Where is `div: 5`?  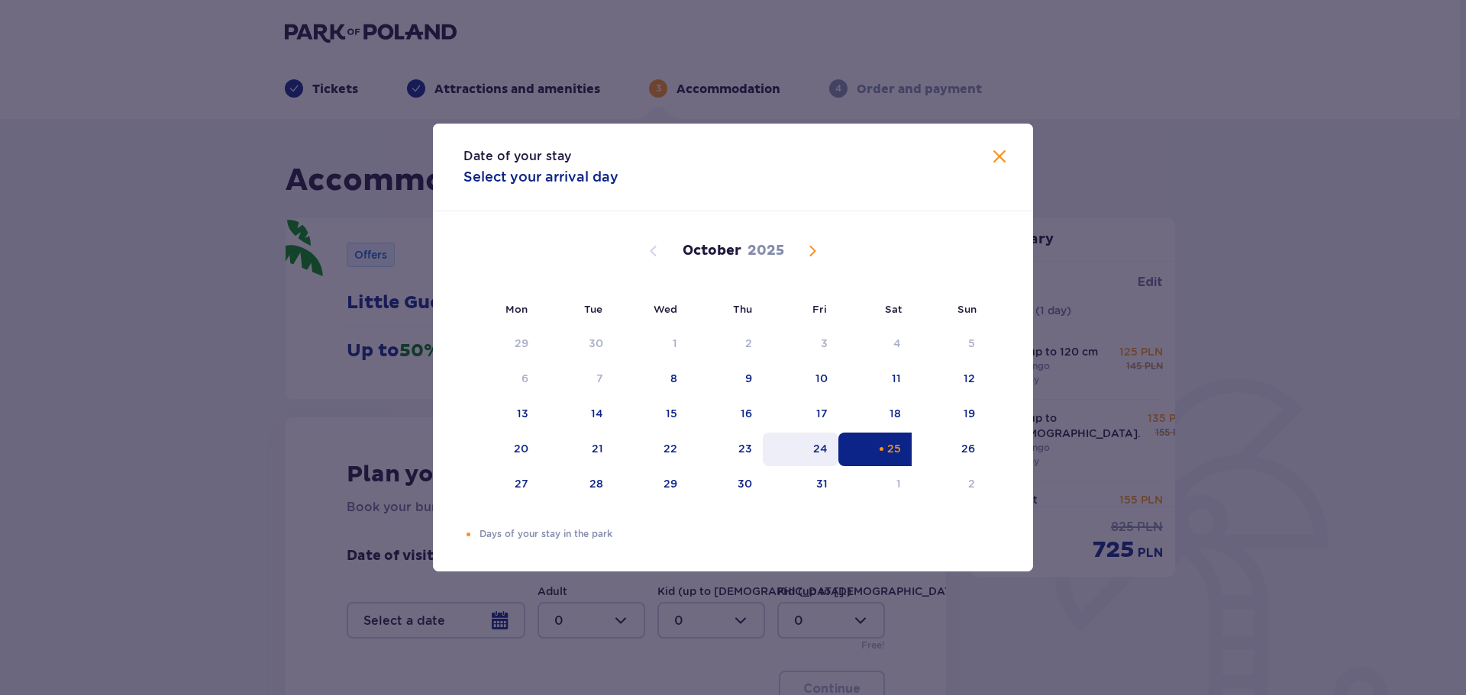 div: 5 is located at coordinates (971, 343).